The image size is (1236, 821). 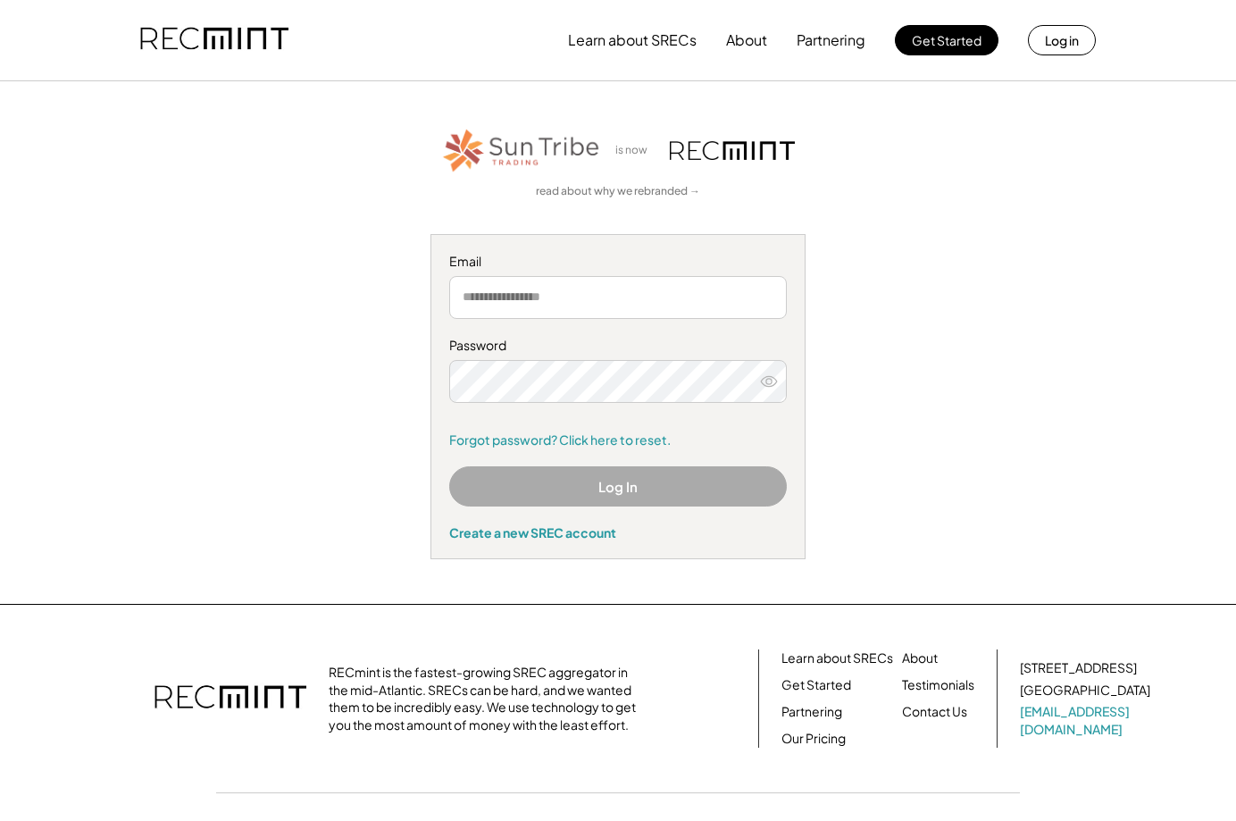 What do you see at coordinates (1062, 40) in the screenshot?
I see `button: Log in` at bounding box center [1062, 40].